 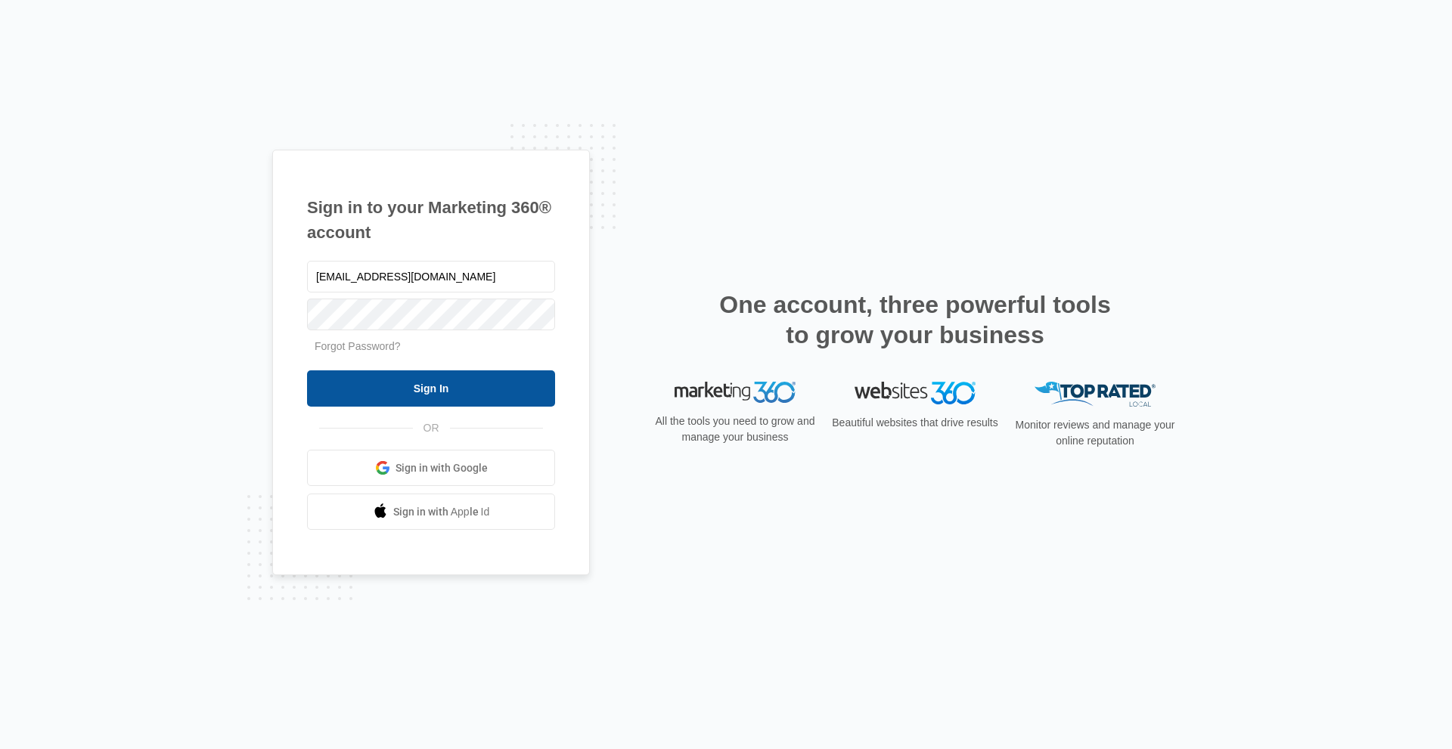 I want to click on span: OR, so click(x=431, y=428).